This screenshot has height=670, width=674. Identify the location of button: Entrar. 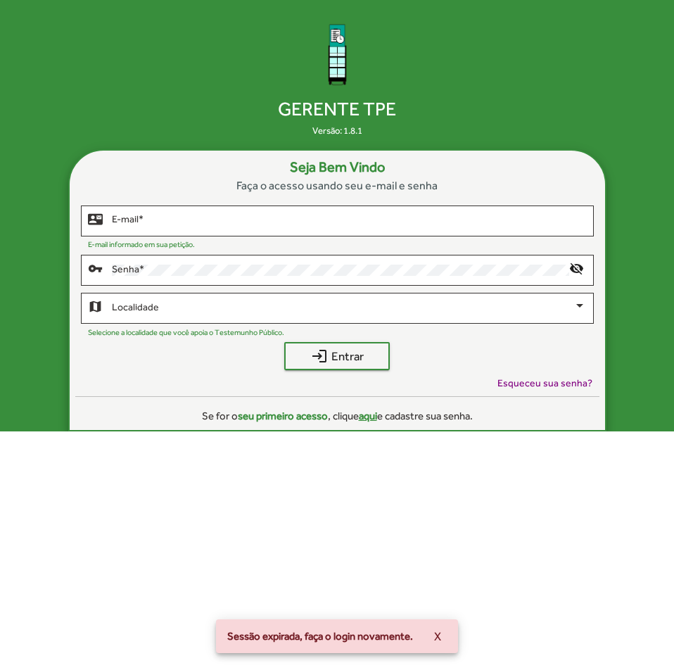
(337, 356).